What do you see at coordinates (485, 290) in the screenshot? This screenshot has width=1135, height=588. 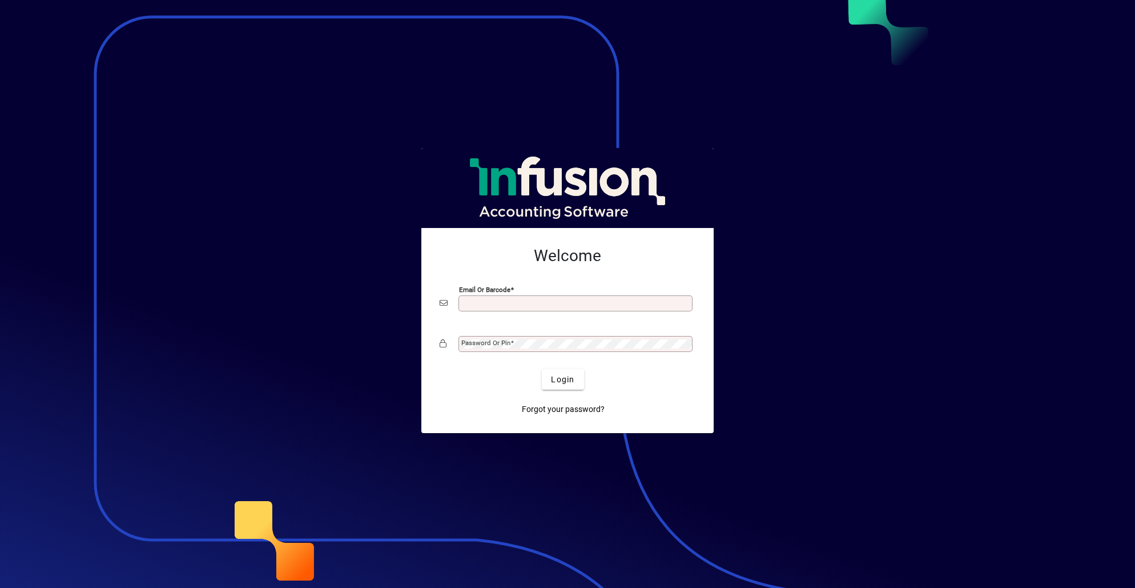 I see `mat-label: Email or Barcode` at bounding box center [485, 290].